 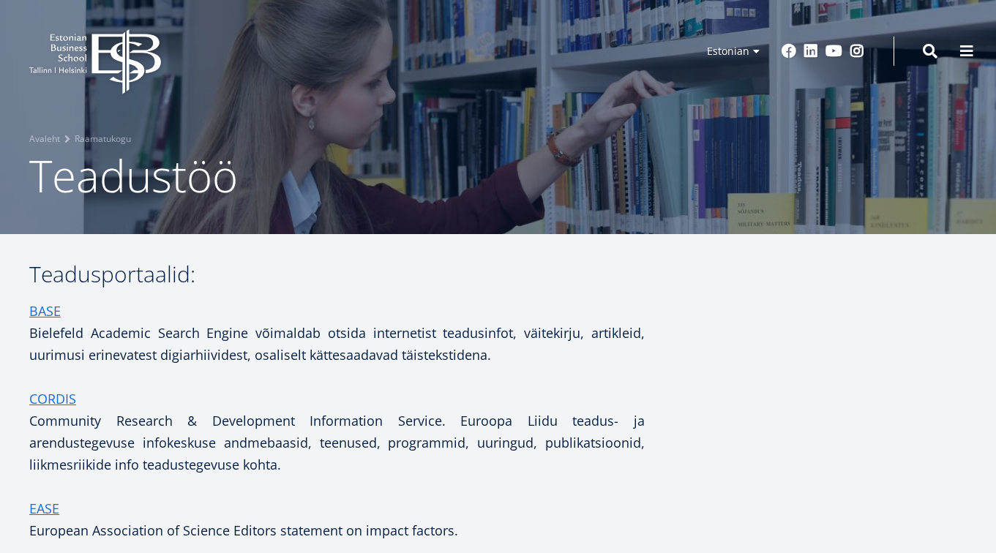 What do you see at coordinates (44, 509) in the screenshot?
I see `a: EASE` at bounding box center [44, 509].